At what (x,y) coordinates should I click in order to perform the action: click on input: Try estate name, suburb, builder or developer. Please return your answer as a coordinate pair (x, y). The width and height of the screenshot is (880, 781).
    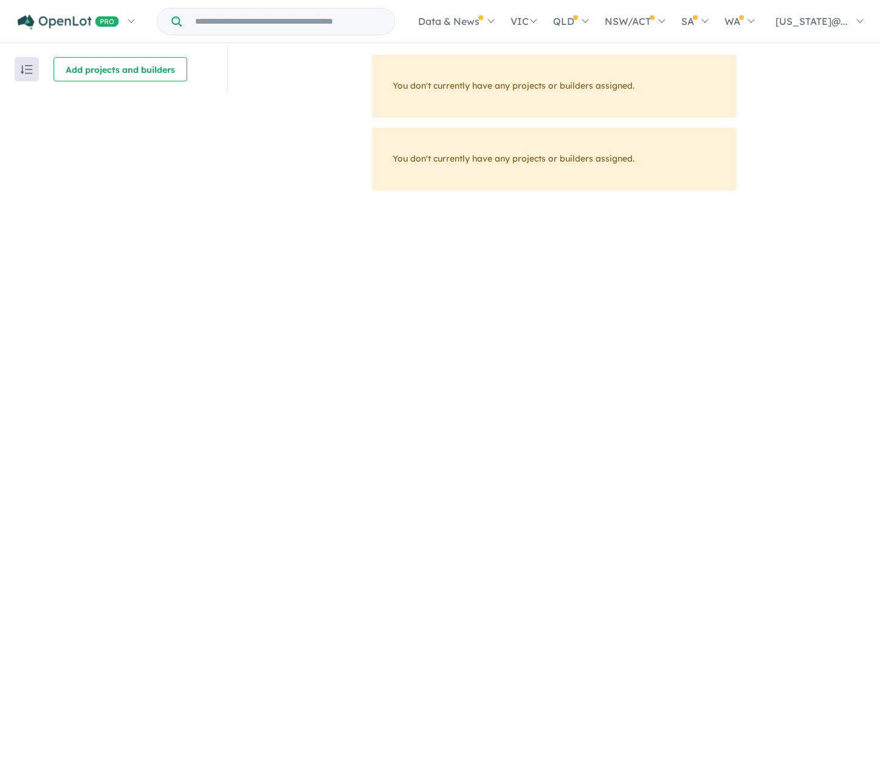
    Looking at the image, I should click on (288, 21).